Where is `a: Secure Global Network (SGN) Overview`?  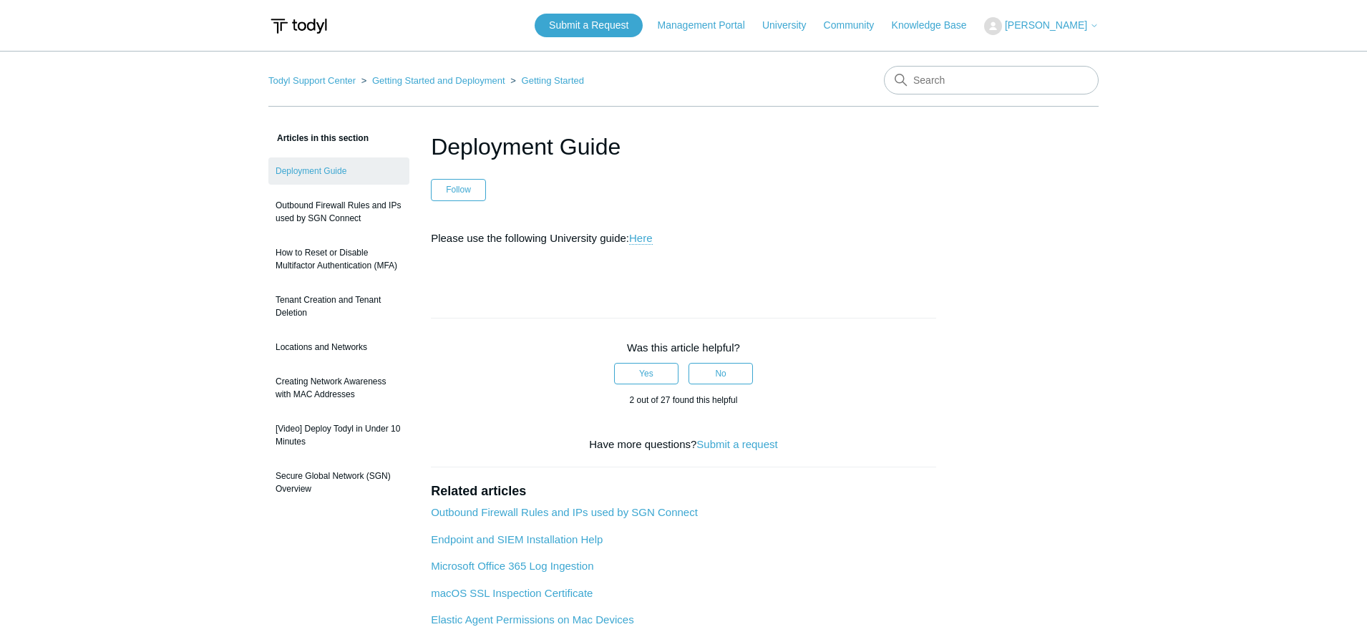 a: Secure Global Network (SGN) Overview is located at coordinates (338, 482).